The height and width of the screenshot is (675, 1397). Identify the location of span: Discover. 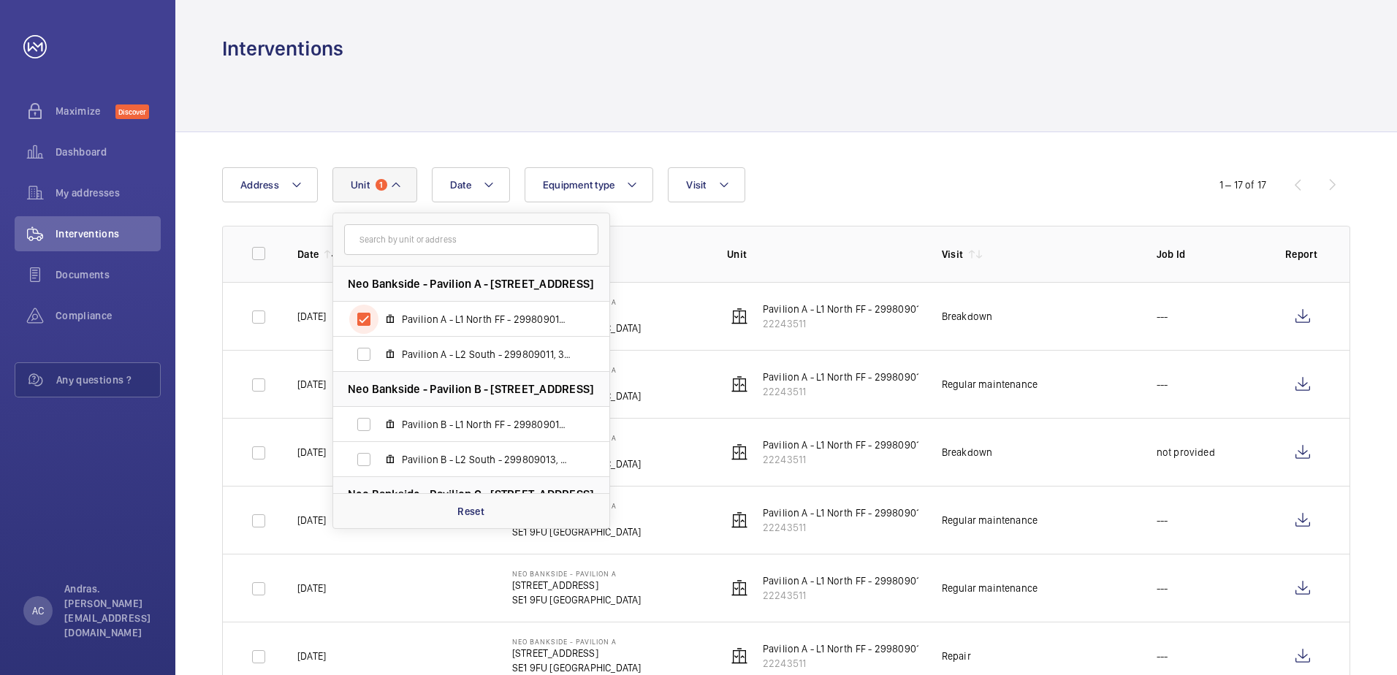
(132, 112).